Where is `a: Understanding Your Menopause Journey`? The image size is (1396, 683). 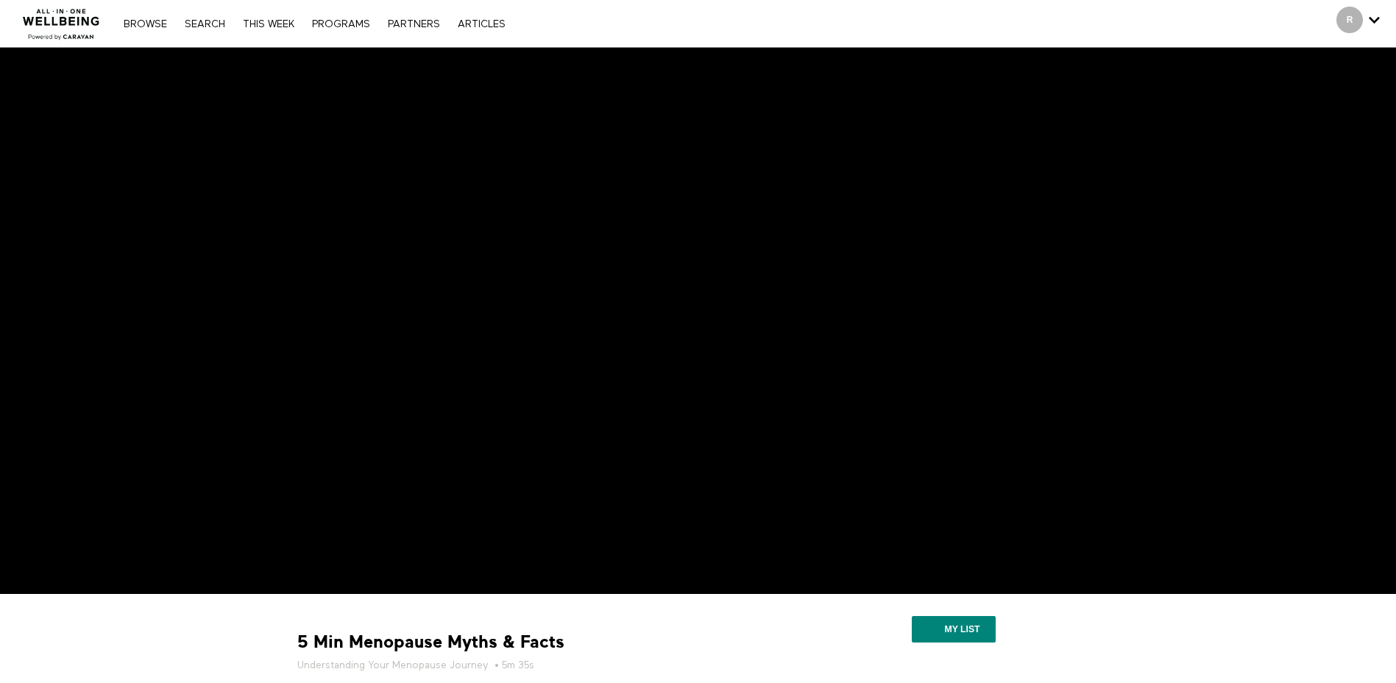 a: Understanding Your Menopause Journey is located at coordinates (393, 665).